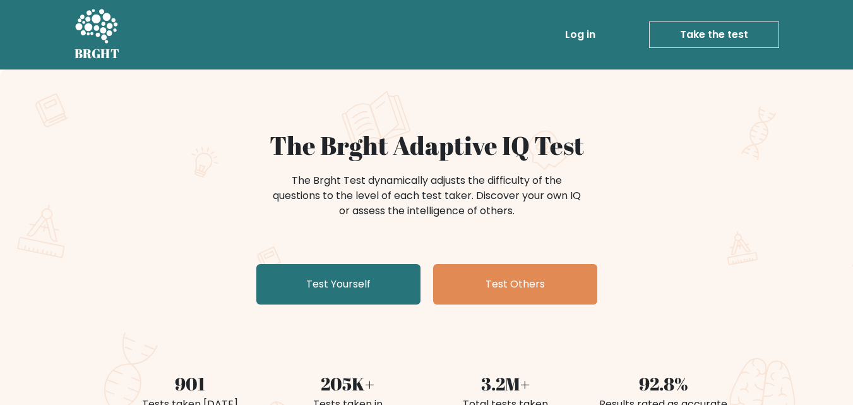 The height and width of the screenshot is (405, 853). I want to click on a: Log in, so click(580, 35).